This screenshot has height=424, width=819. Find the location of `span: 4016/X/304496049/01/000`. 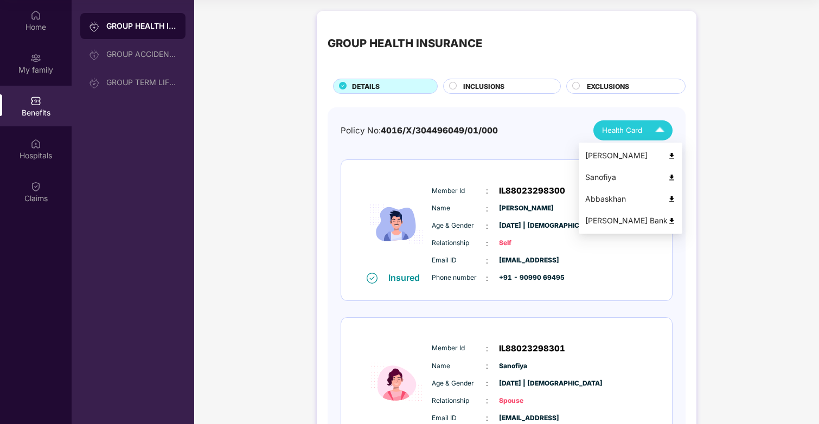

span: 4016/X/304496049/01/000 is located at coordinates (439, 130).